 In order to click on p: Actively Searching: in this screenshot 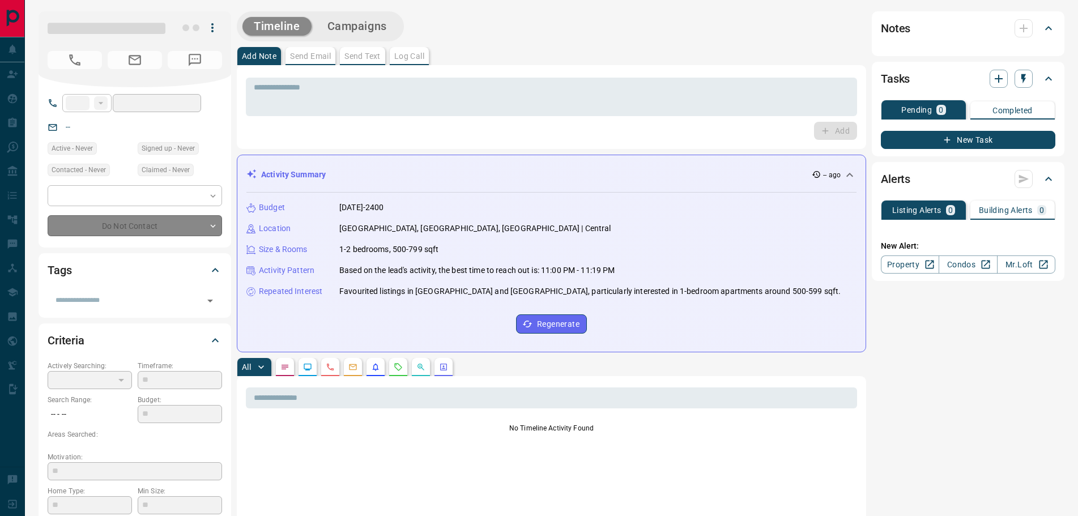, I will do `click(90, 366)`.